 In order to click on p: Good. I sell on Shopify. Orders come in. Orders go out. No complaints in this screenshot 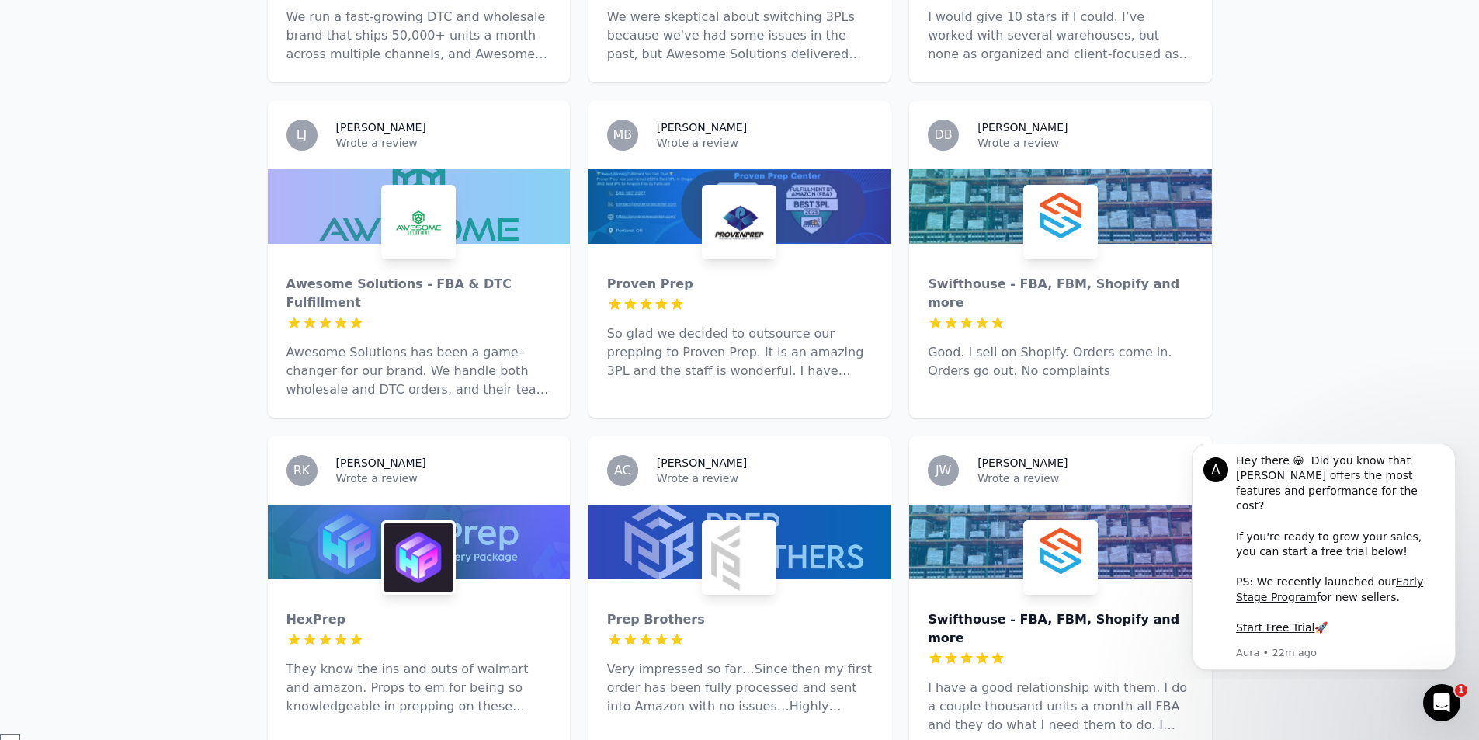, I will do `click(1060, 362)`.